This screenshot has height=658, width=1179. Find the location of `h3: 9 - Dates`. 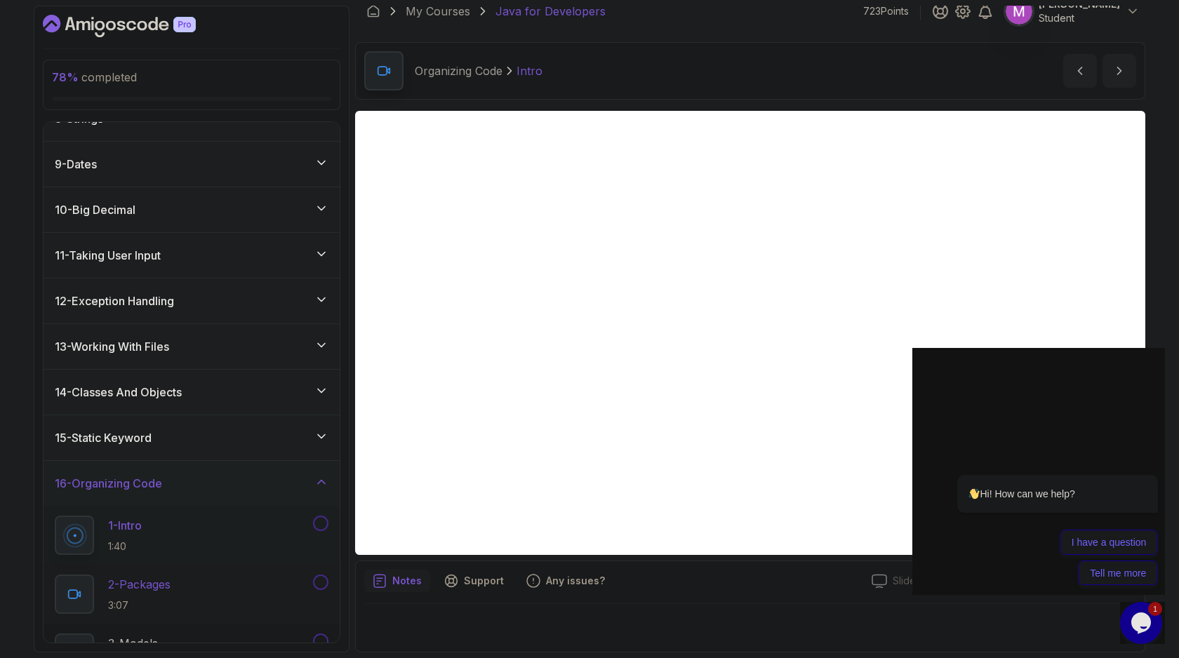

h3: 9 - Dates is located at coordinates (76, 164).